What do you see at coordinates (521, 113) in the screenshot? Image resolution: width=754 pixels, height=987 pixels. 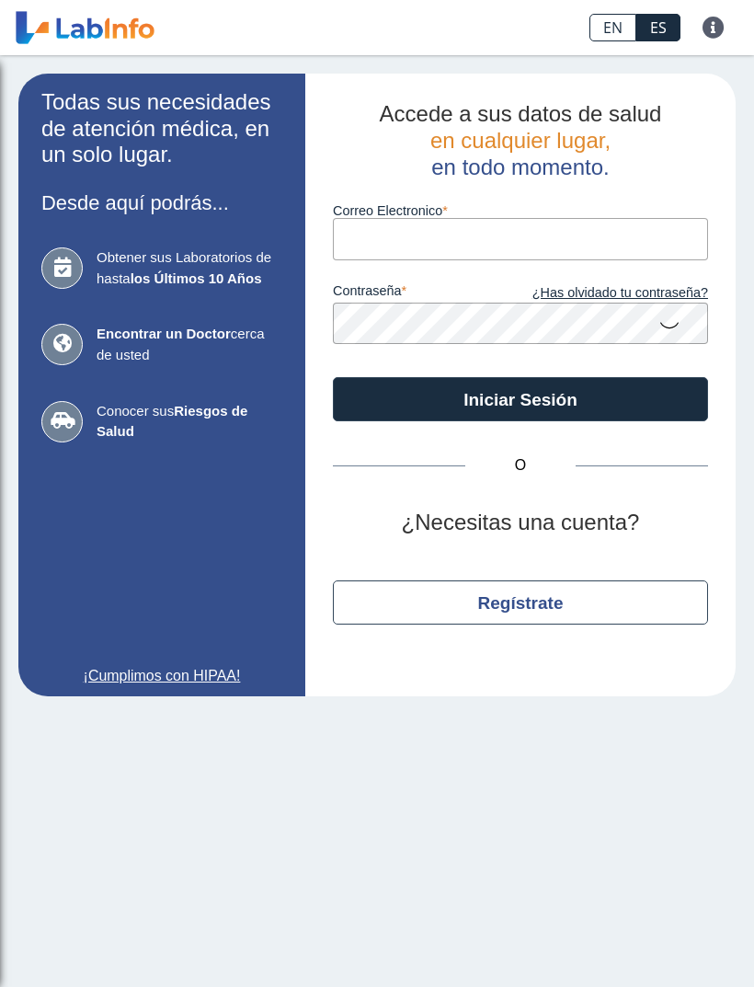 I see `span: Accede a sus datos de salud` at bounding box center [521, 113].